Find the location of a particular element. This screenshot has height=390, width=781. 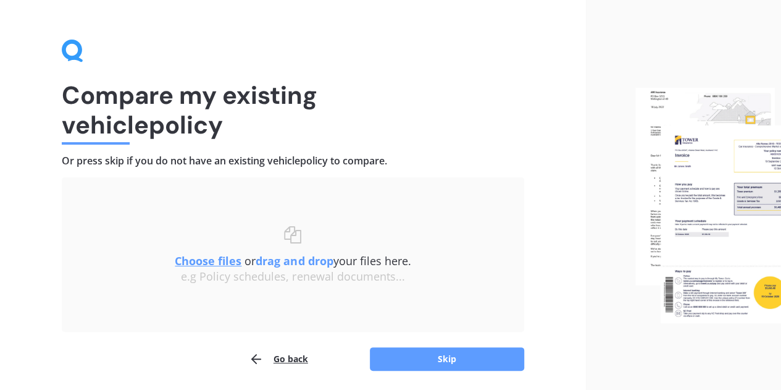

img: files.webp is located at coordinates (708, 205).